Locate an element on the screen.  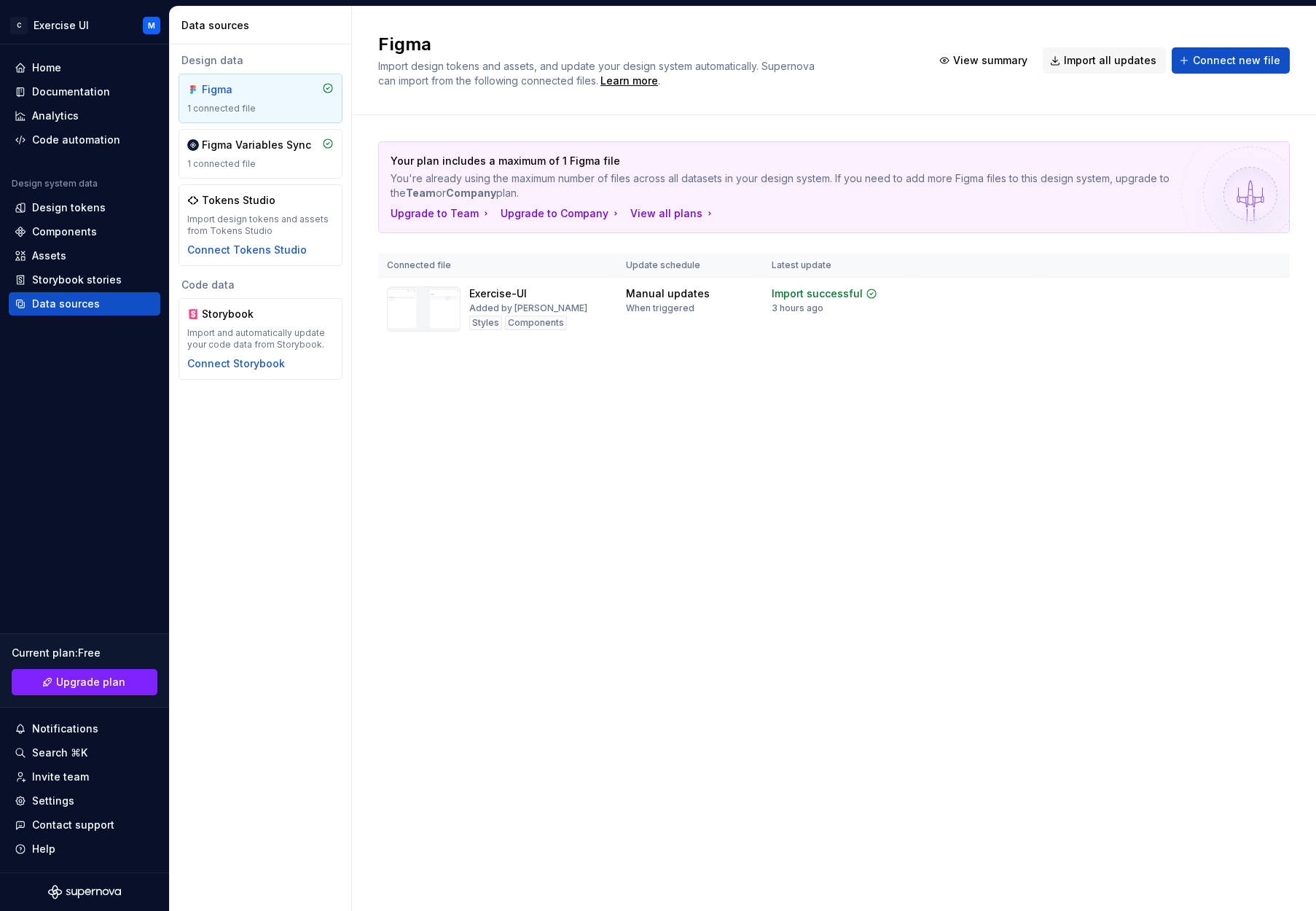
div: 3 hours ago is located at coordinates (797, 308).